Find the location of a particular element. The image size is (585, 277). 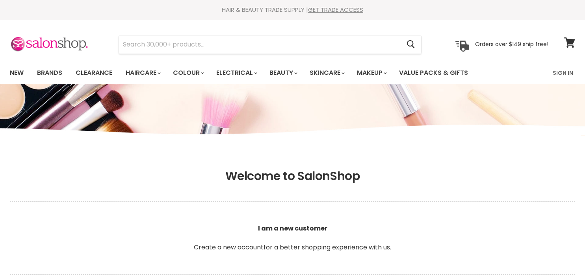

a: Electrical is located at coordinates (236, 73).